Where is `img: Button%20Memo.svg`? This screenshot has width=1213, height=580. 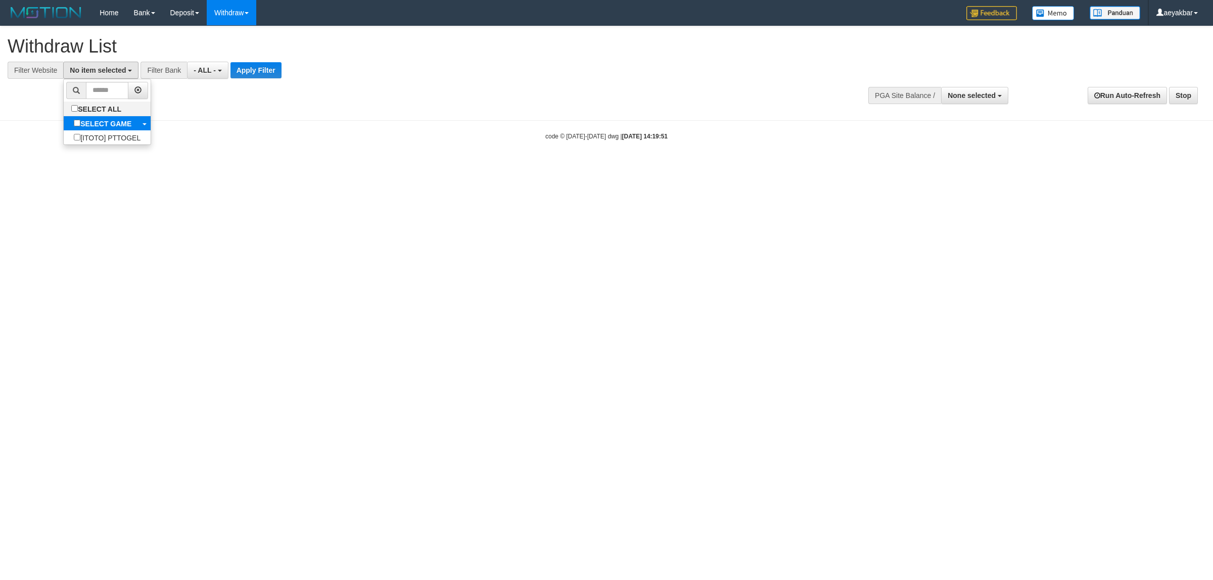
img: Button%20Memo.svg is located at coordinates (1054, 13).